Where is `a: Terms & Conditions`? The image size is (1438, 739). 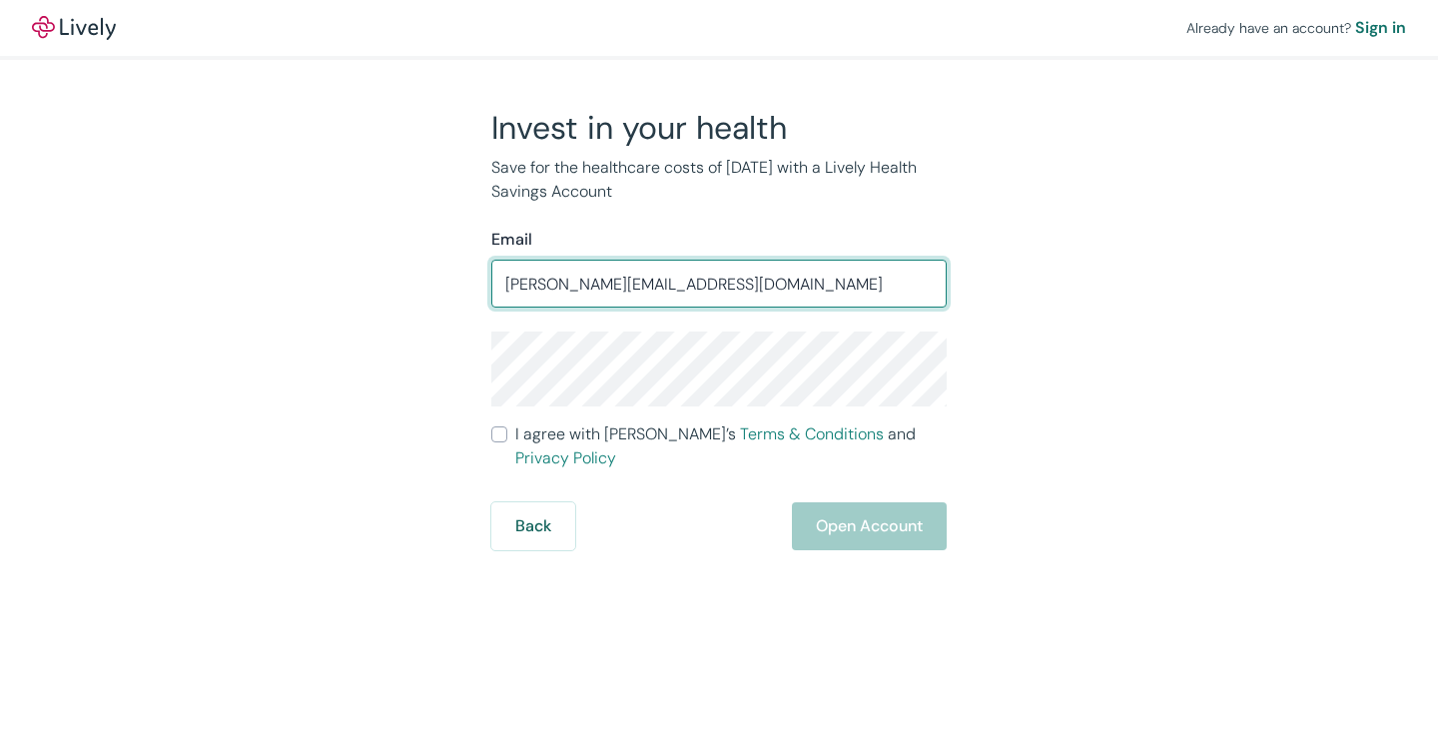 a: Terms & Conditions is located at coordinates (812, 434).